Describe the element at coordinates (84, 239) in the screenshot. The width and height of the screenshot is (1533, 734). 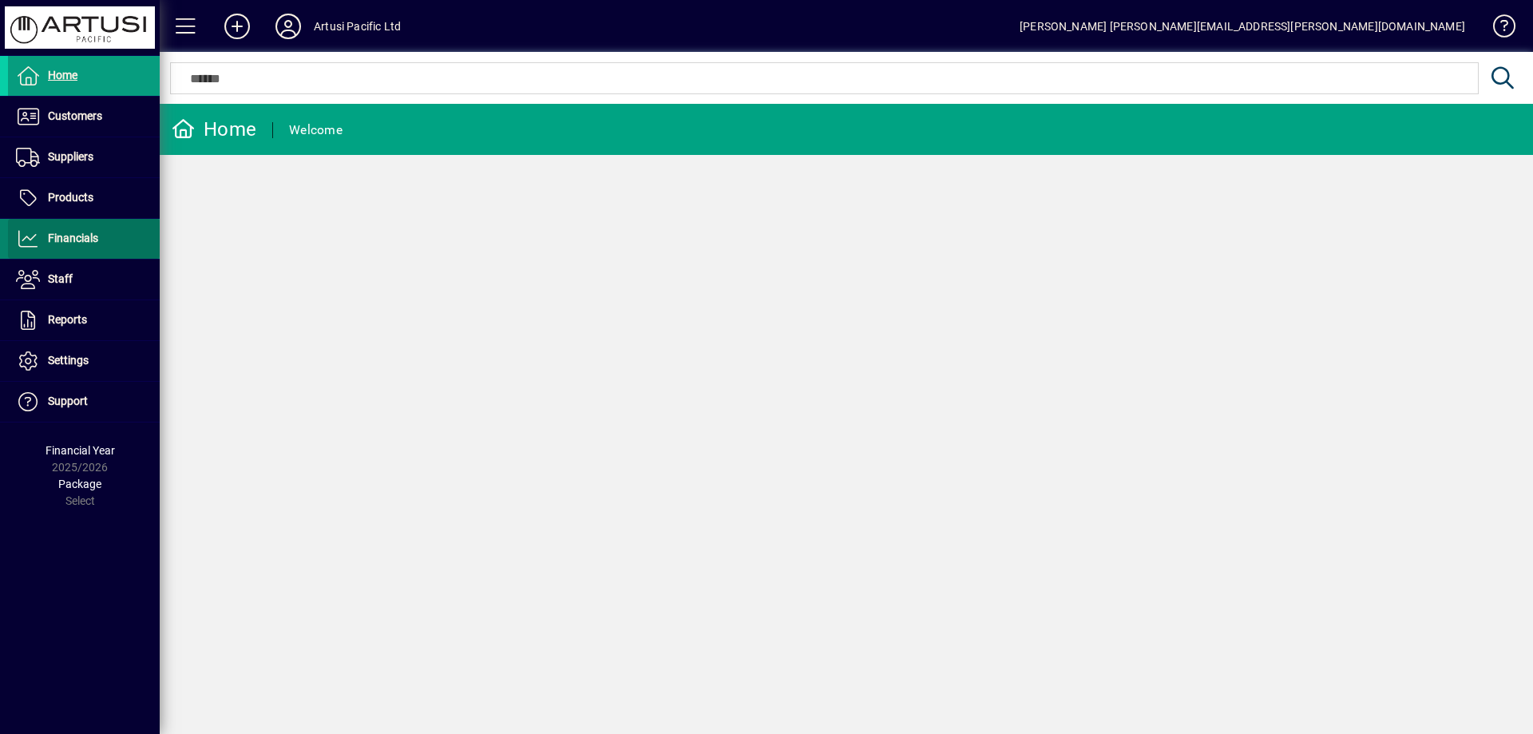
I see `a: Financials` at that location.